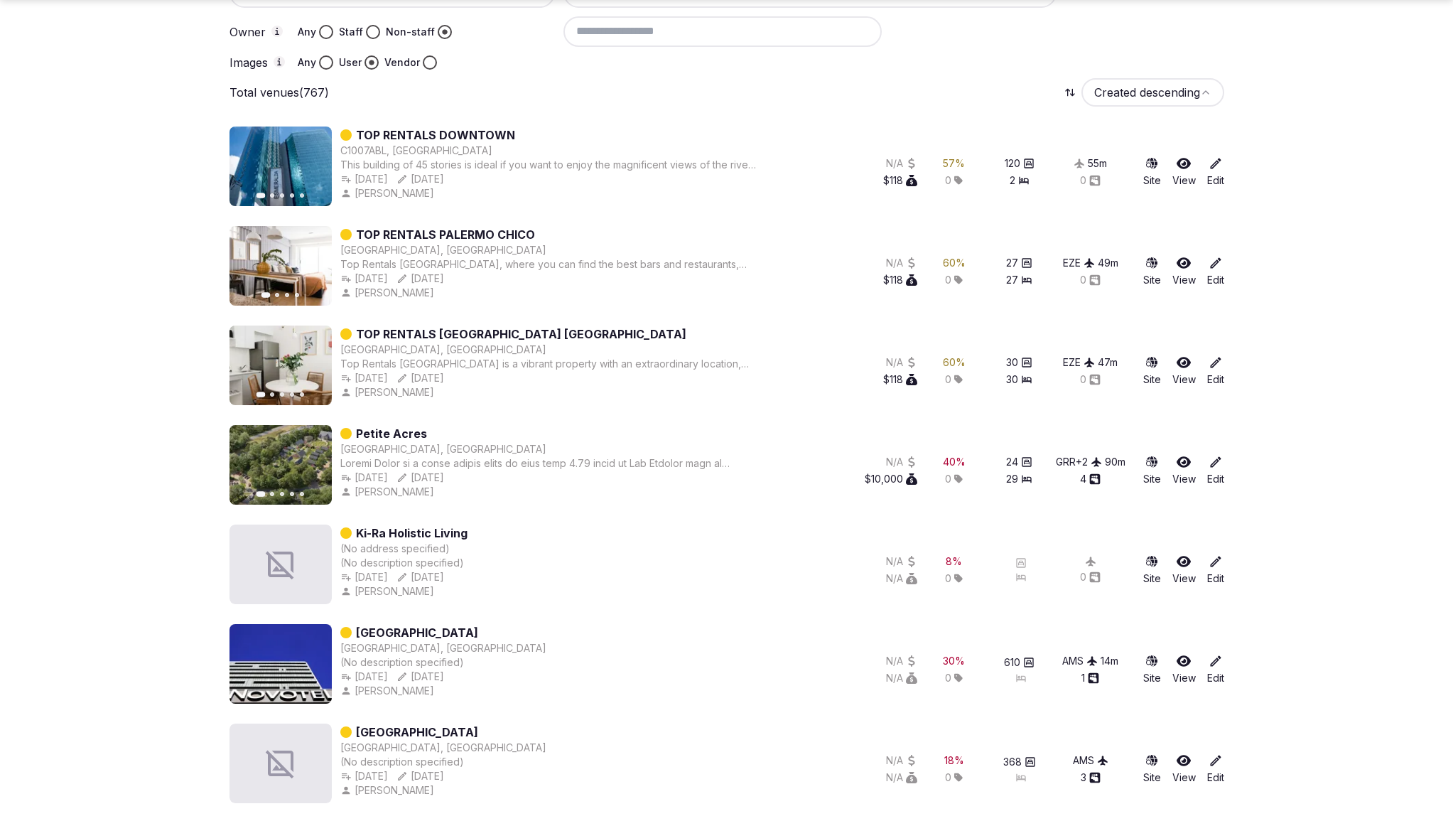 This screenshot has height=821, width=1453. What do you see at coordinates (1012, 479) in the screenshot?
I see `span: 29` at bounding box center [1012, 479].